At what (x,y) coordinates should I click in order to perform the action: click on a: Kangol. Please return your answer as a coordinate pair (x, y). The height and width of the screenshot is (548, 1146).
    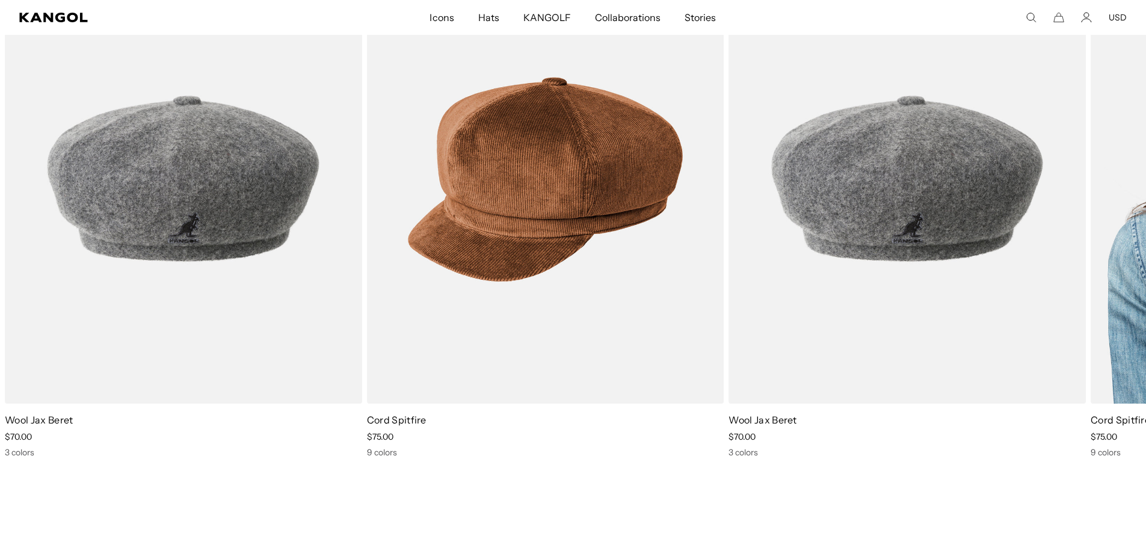
    Looking at the image, I should click on (152, 17).